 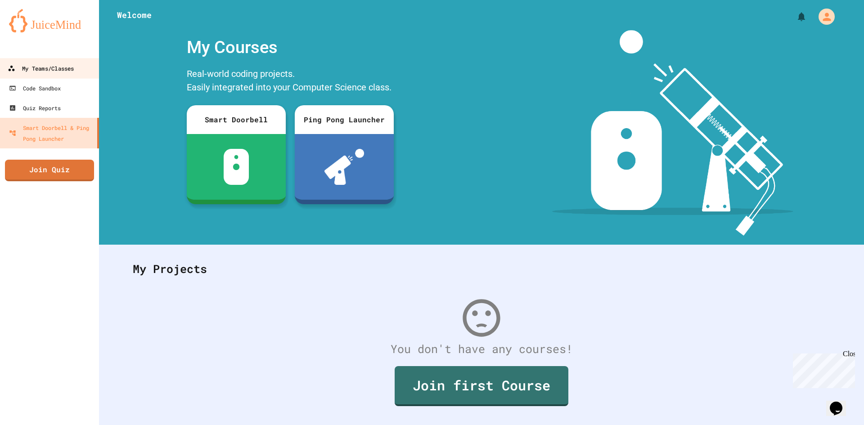 I want to click on img: ppl-with-ball.png, so click(x=344, y=167).